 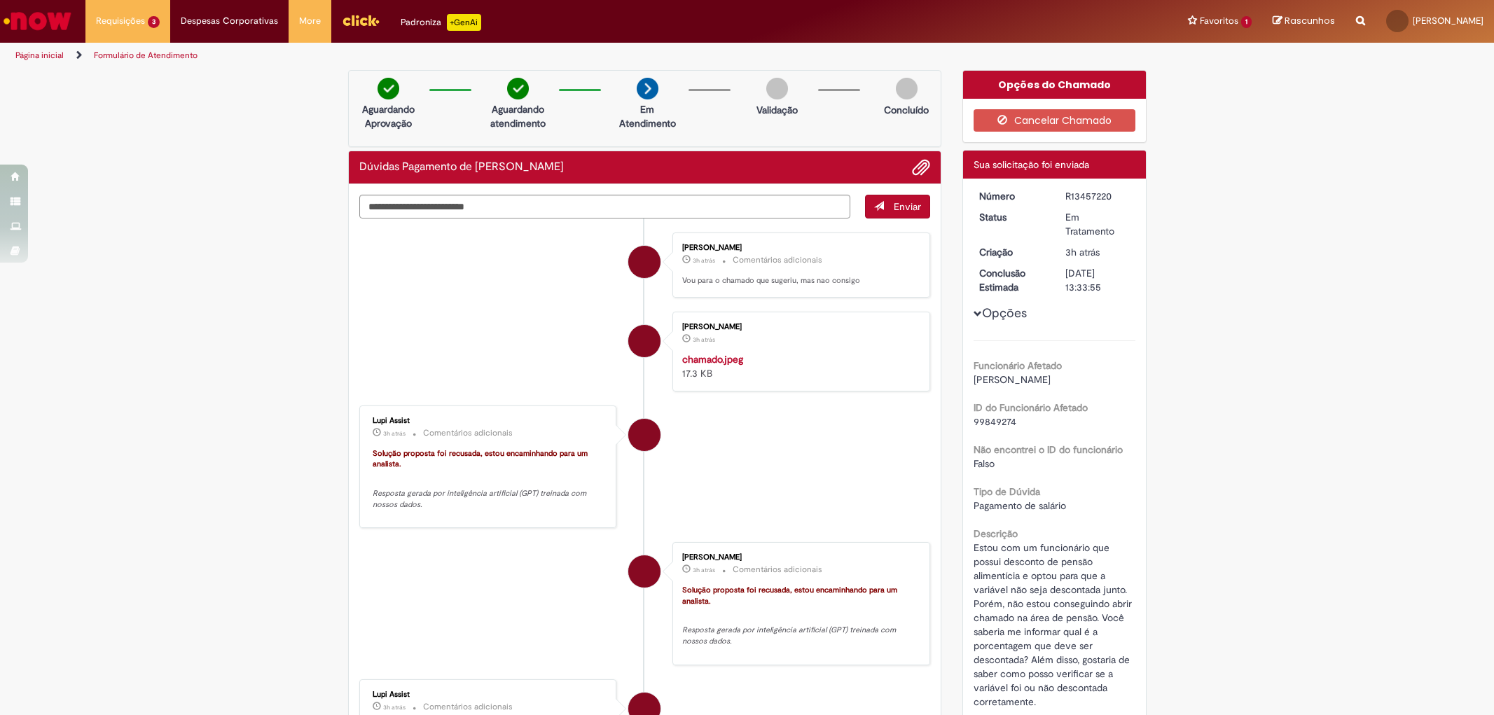 I want to click on span: 99849274, so click(x=994, y=422).